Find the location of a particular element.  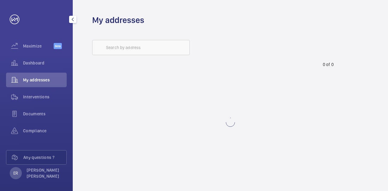

span: Interventions is located at coordinates (45, 97).